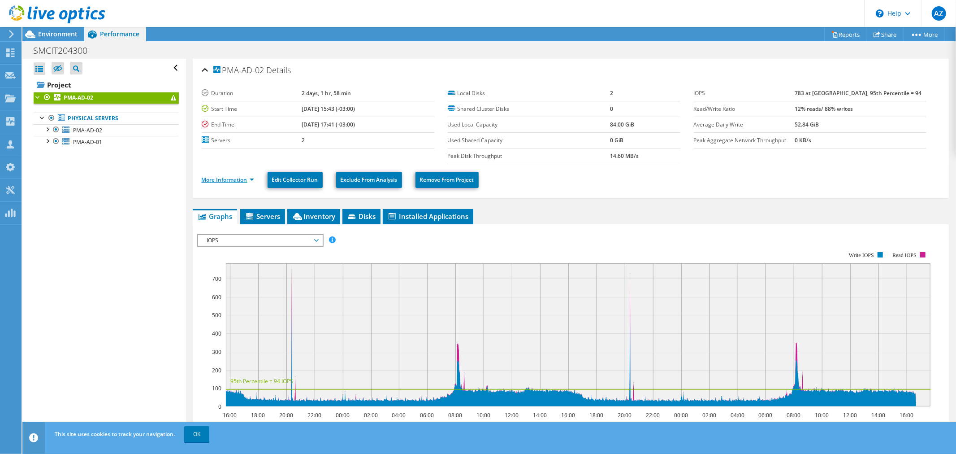 The height and width of the screenshot is (454, 956). Describe the element at coordinates (905, 255) in the screenshot. I see `text: Read IOPS` at that location.